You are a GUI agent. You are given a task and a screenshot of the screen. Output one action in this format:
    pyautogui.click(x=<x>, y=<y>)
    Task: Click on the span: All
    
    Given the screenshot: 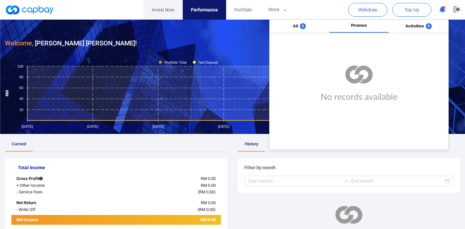 What is the action you would take?
    pyautogui.click(x=295, y=26)
    